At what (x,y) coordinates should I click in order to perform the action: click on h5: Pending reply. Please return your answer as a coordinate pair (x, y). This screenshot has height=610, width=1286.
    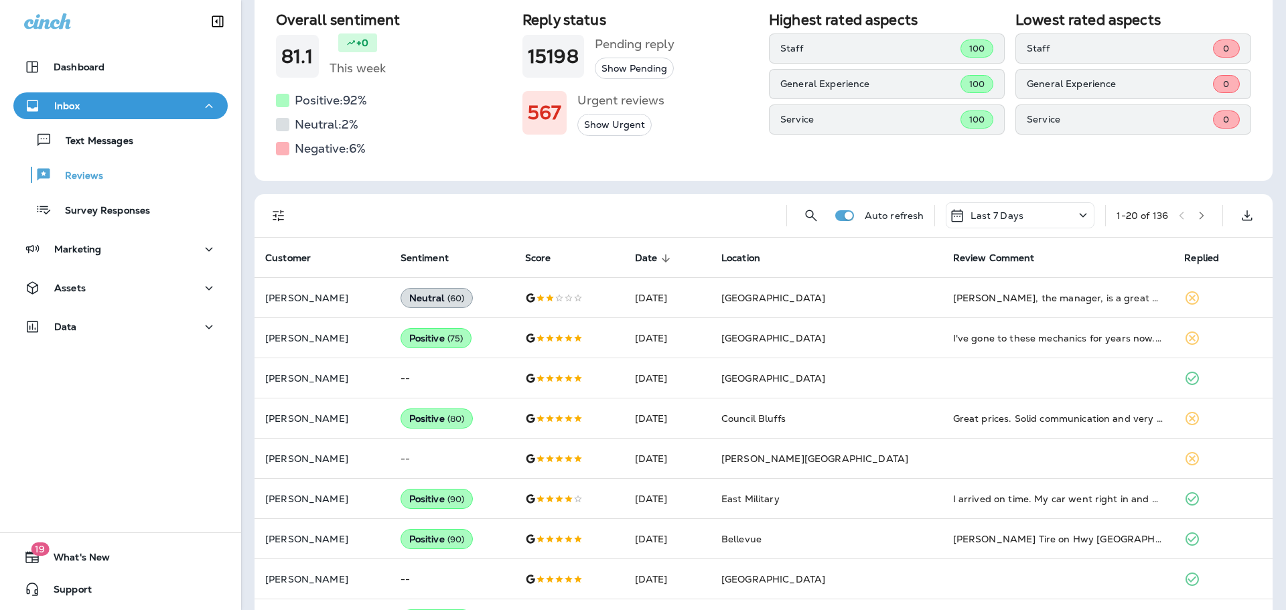
    Looking at the image, I should click on (635, 44).